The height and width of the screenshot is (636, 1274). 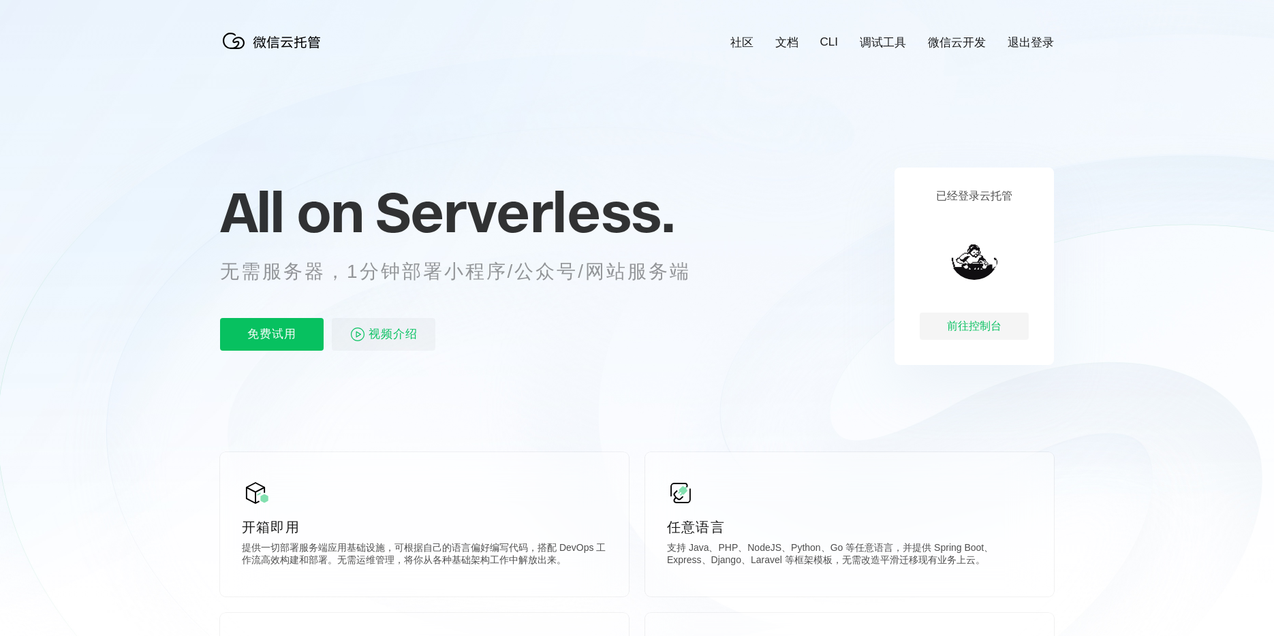 I want to click on img: video_play.svg, so click(x=358, y=334).